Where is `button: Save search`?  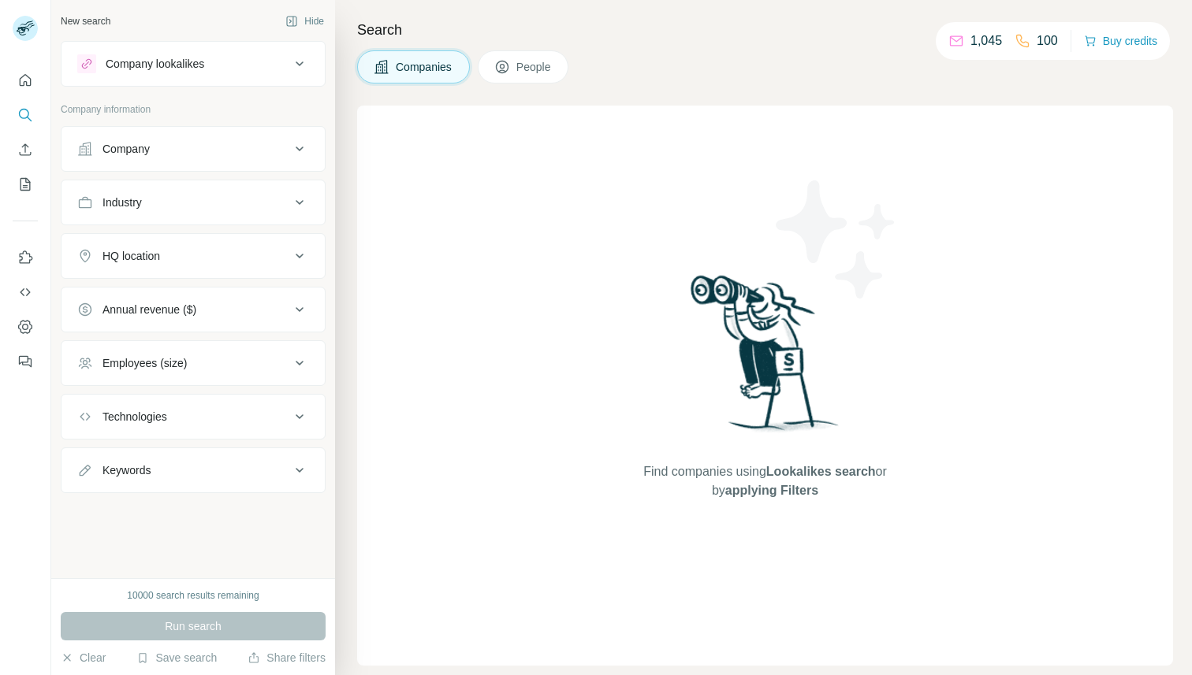 button: Save search is located at coordinates (177, 658).